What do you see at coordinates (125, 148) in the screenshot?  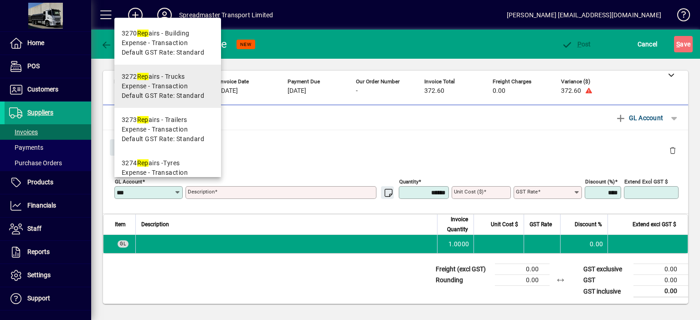 I see `button: Close` at bounding box center [125, 148].